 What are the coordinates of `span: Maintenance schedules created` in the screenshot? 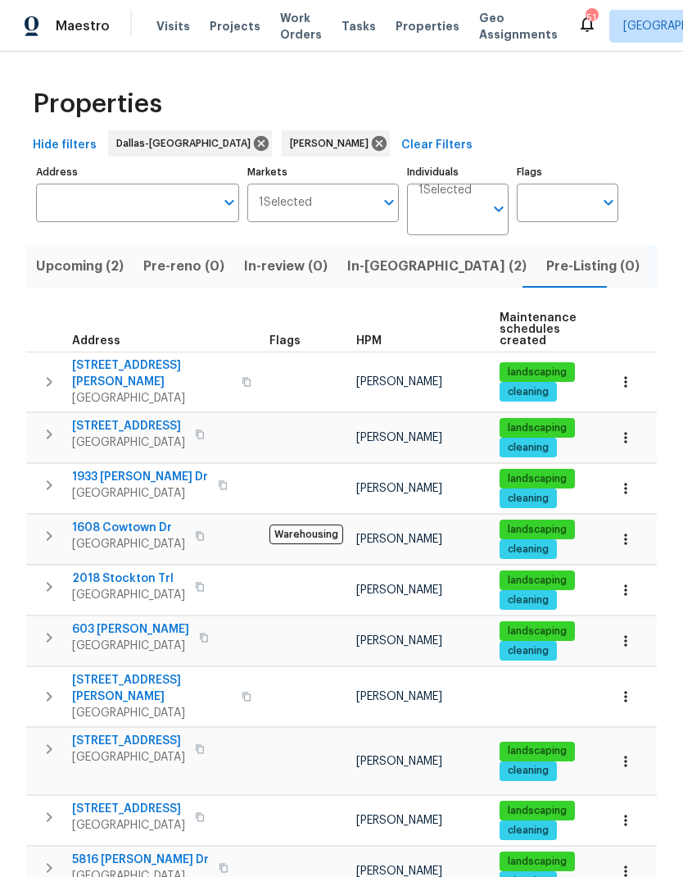 It's located at (538, 329).